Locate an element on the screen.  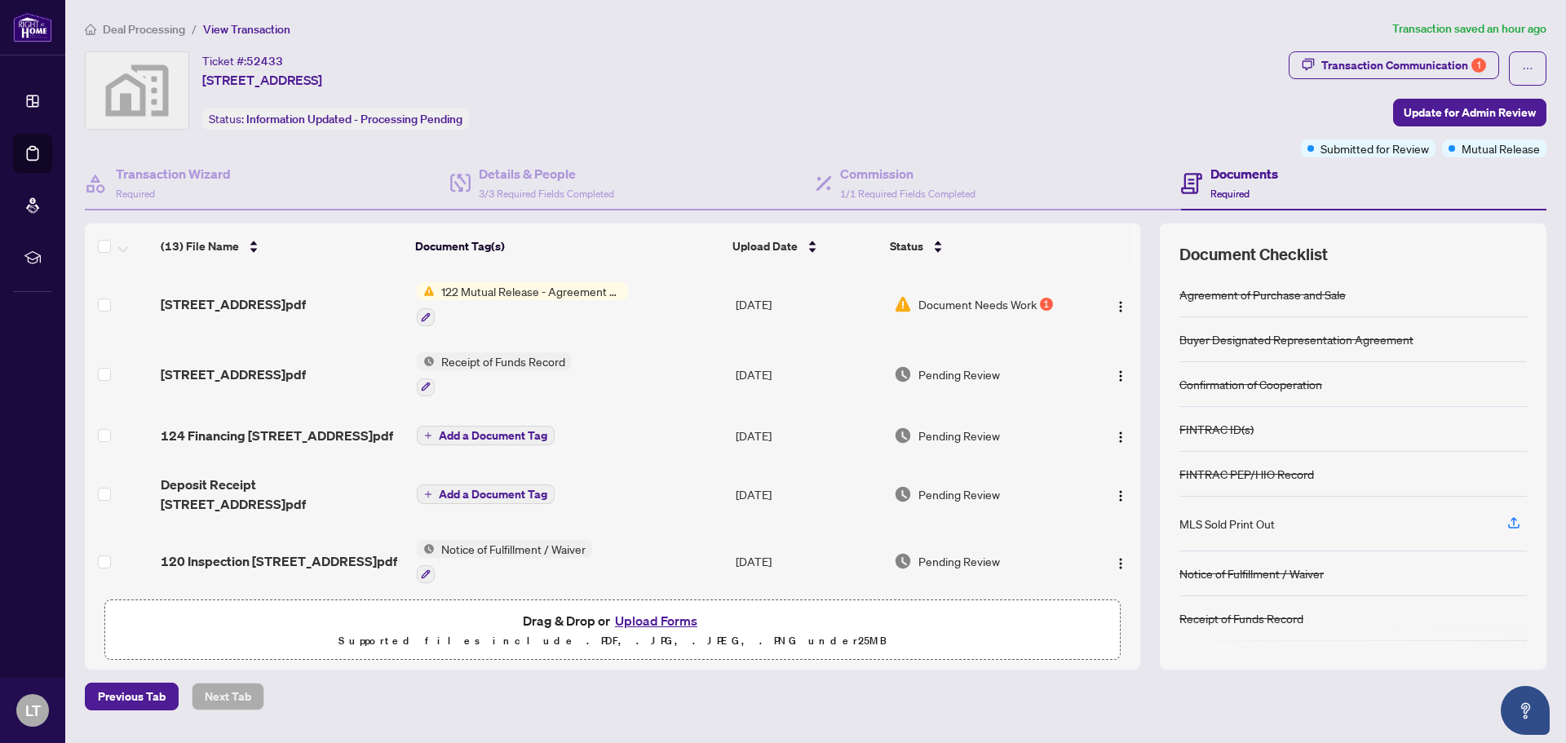
span: 52433 is located at coordinates (264, 61).